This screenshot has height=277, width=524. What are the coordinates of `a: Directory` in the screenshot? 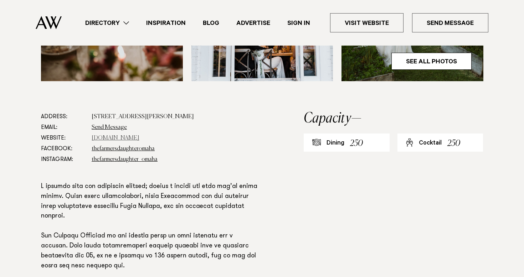 It's located at (107, 23).